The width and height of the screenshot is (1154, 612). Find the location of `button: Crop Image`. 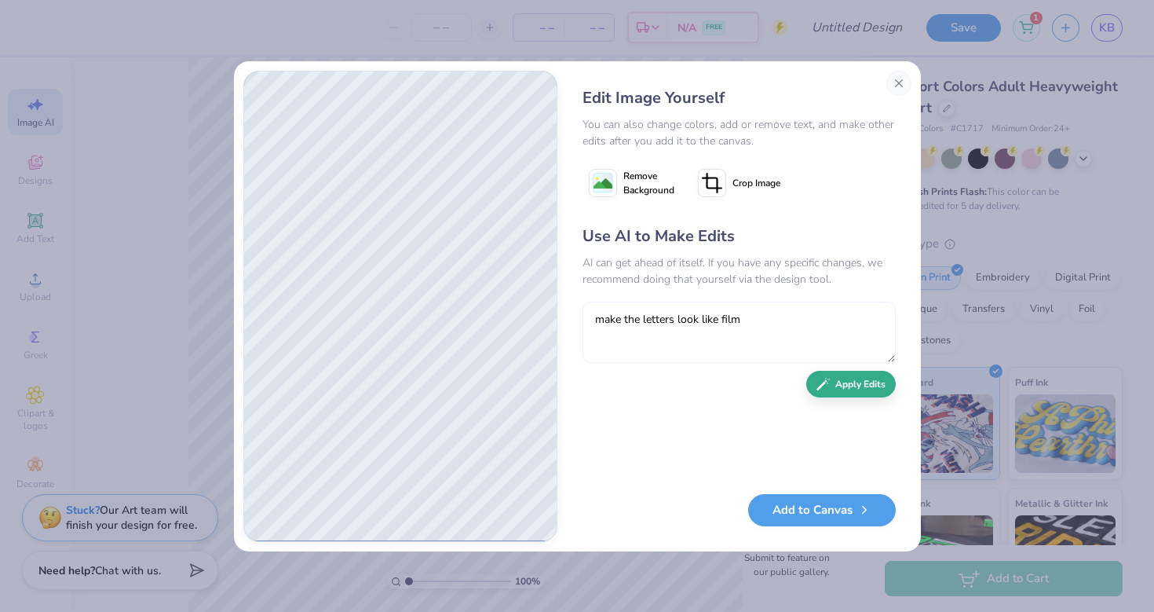

button: Crop Image is located at coordinates (740, 183).